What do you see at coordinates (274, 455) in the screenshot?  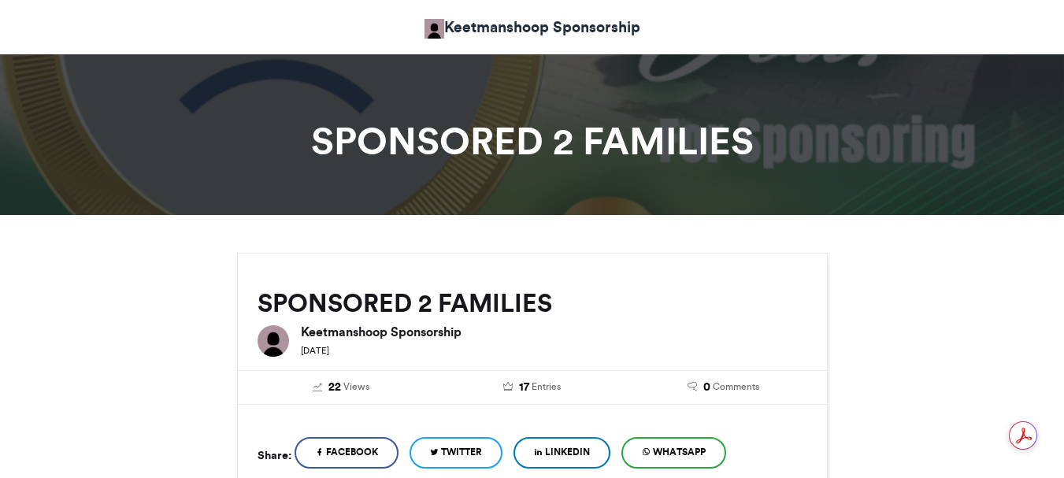 I see `h5: Share:` at bounding box center [274, 455].